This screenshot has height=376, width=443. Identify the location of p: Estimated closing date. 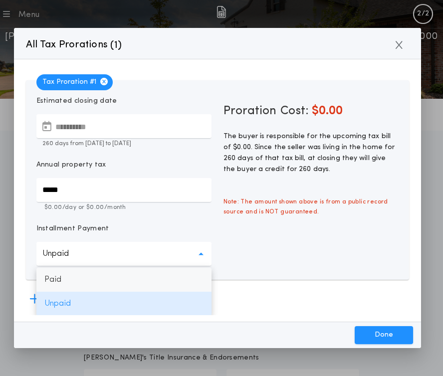
(124, 101).